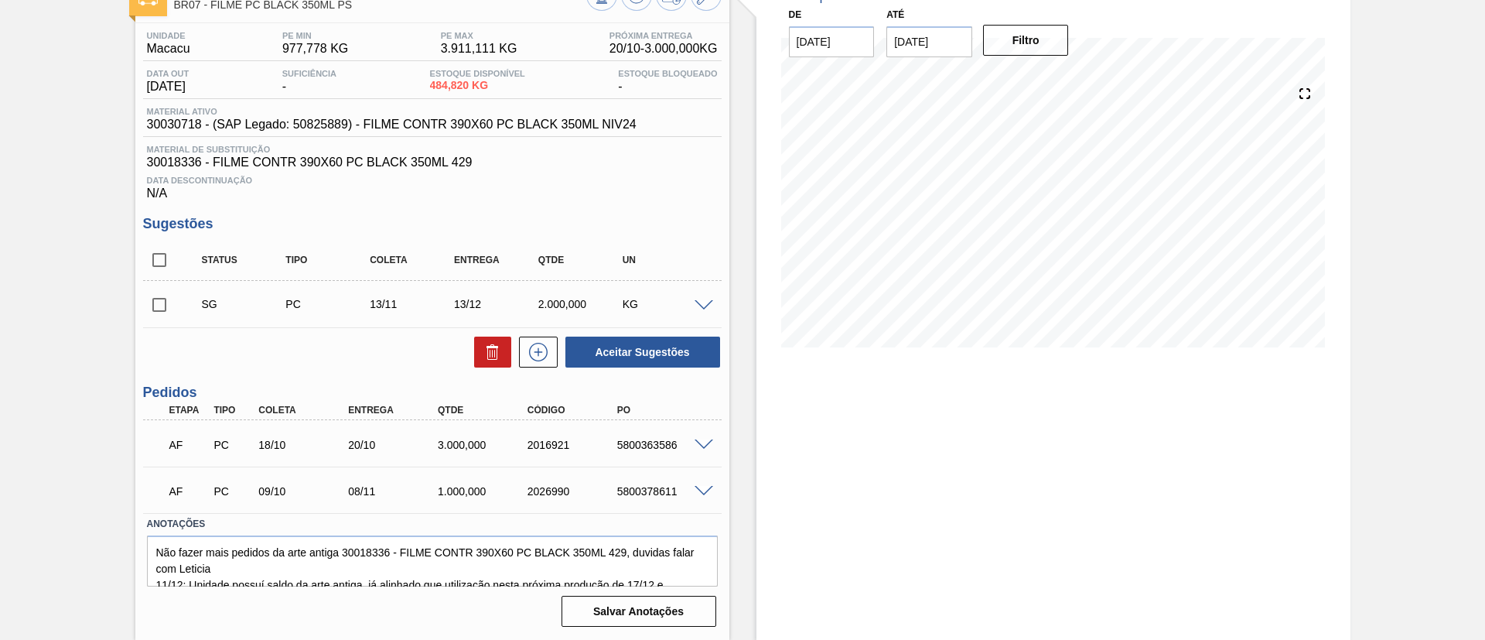 The height and width of the screenshot is (640, 1485). I want to click on div: 20/10/2025, so click(394, 445).